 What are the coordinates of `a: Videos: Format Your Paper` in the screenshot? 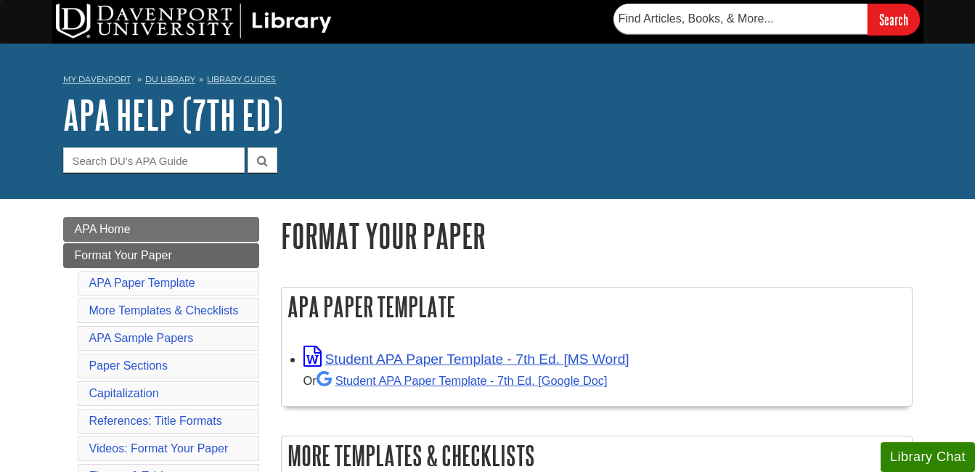 It's located at (159, 448).